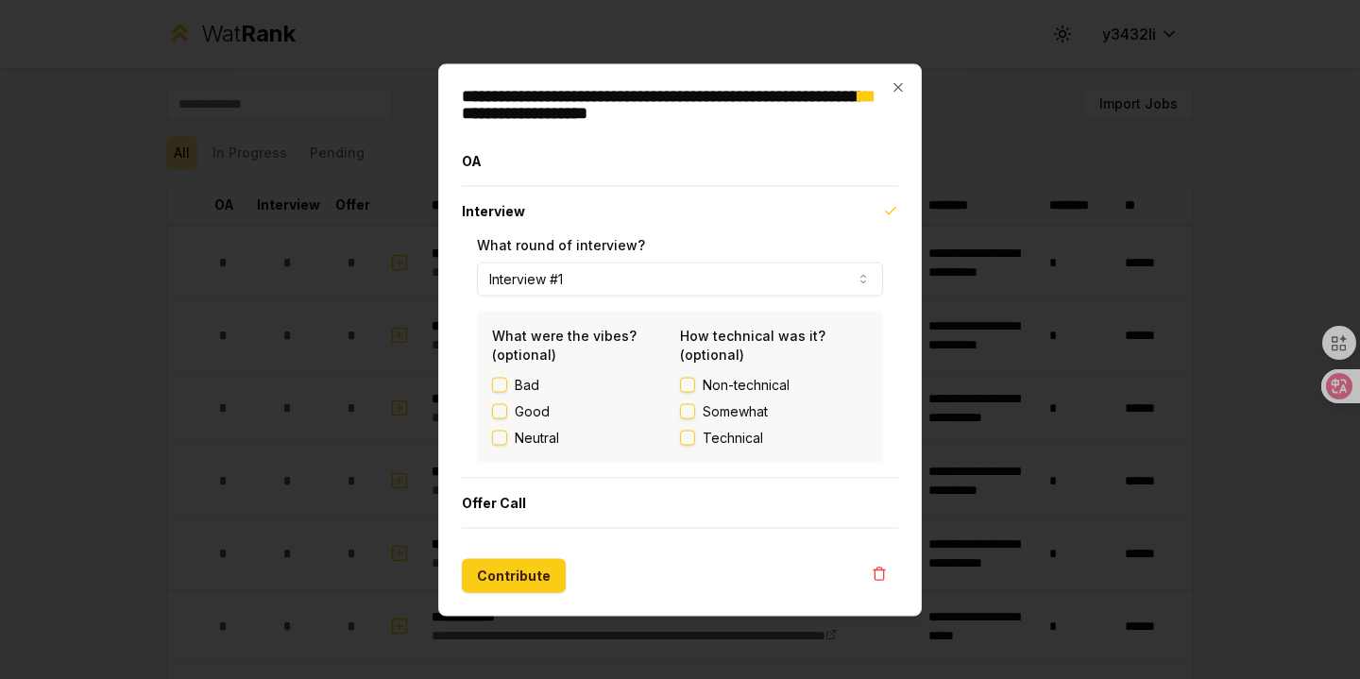  Describe the element at coordinates (532, 411) in the screenshot. I see `label: Good` at that location.